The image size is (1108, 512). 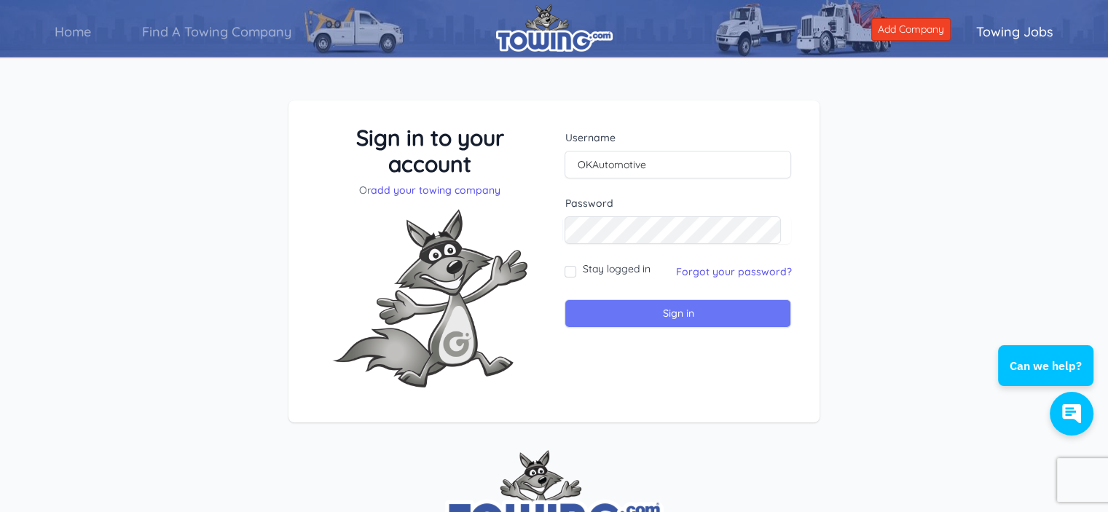 What do you see at coordinates (58, 60) in the screenshot?
I see `div: Can we help?` at bounding box center [58, 60].